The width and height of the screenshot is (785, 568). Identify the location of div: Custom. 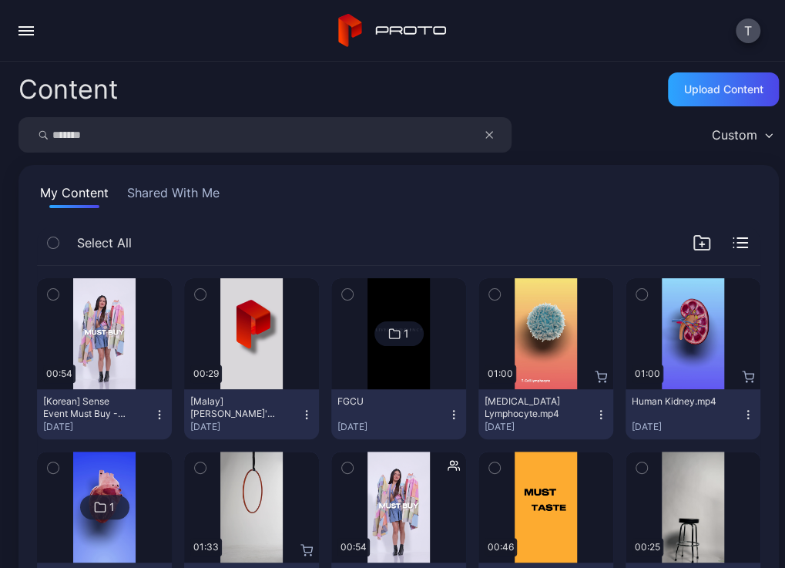
(734, 135).